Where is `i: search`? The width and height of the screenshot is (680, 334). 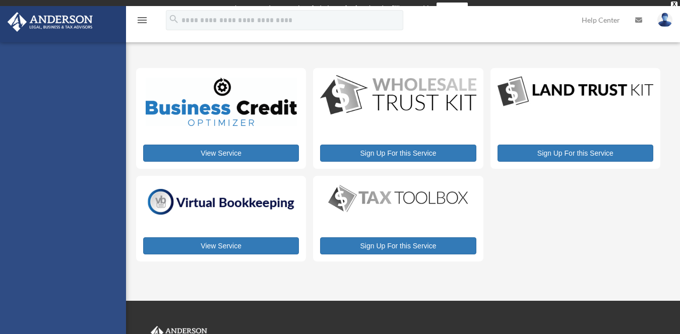 i: search is located at coordinates (174, 19).